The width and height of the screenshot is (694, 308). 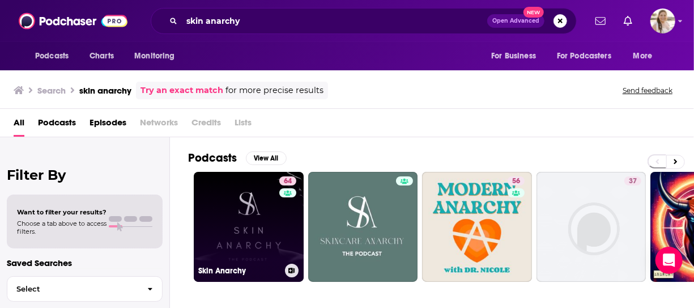 What do you see at coordinates (239, 270) in the screenshot?
I see `h3: Skin Anarchy` at bounding box center [239, 270].